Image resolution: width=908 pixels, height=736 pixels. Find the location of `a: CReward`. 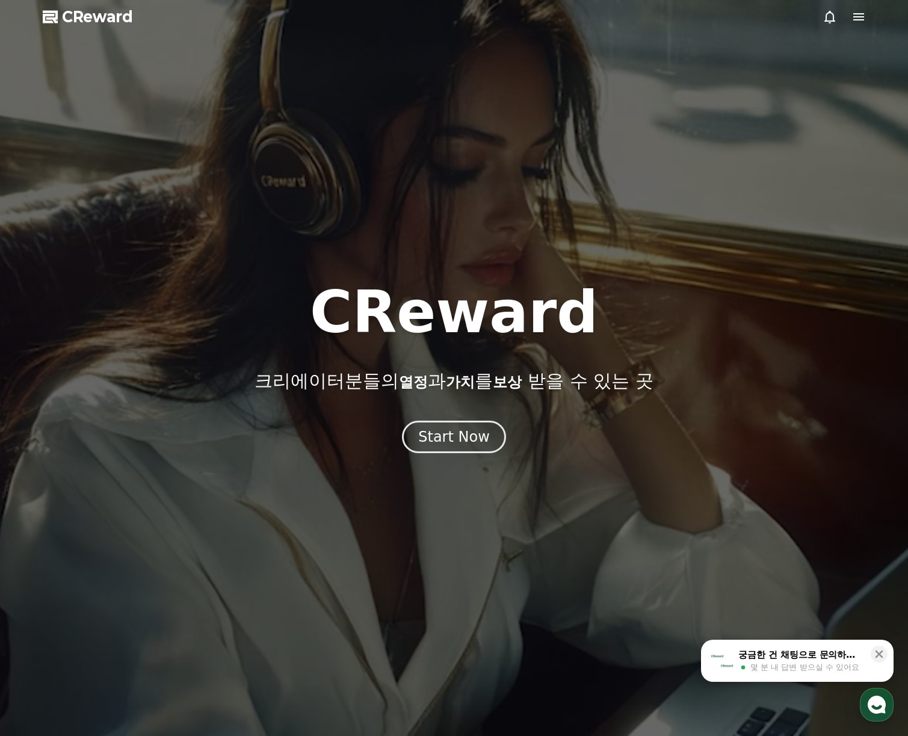

a: CReward is located at coordinates (88, 17).